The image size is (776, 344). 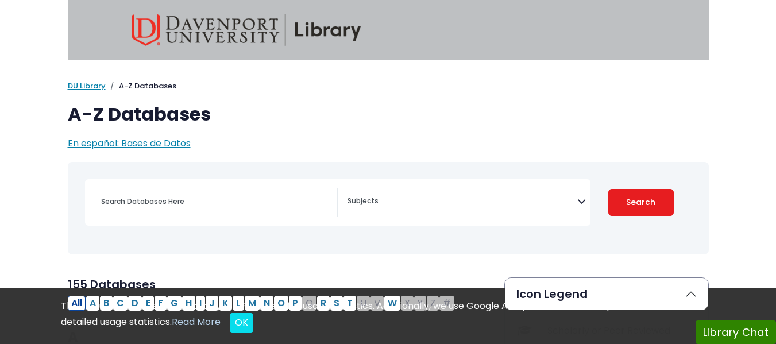 What do you see at coordinates (111, 284) in the screenshot?
I see `span: 155 Databases` at bounding box center [111, 284].